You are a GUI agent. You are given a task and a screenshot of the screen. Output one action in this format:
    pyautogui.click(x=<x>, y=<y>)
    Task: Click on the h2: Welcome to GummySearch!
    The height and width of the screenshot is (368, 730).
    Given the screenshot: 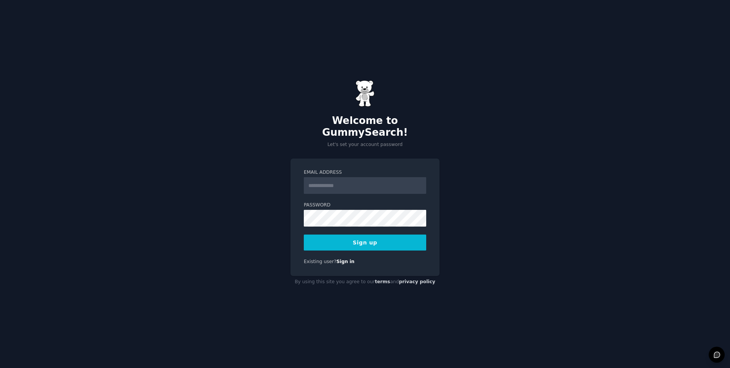 What is the action you would take?
    pyautogui.click(x=365, y=127)
    